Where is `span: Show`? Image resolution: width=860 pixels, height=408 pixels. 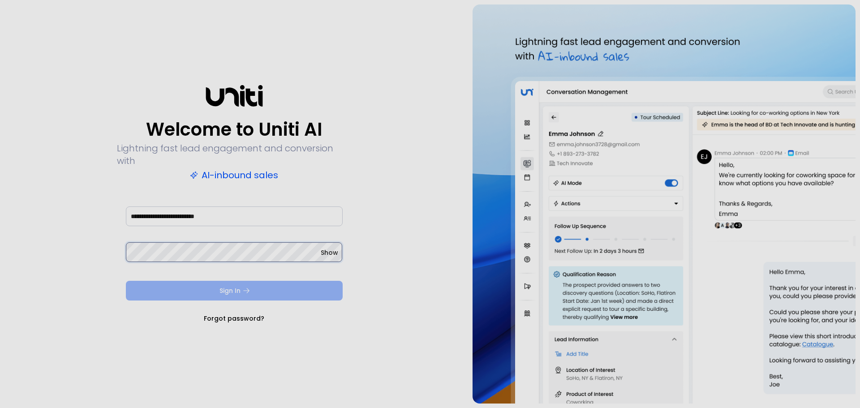
span: Show is located at coordinates (329, 253).